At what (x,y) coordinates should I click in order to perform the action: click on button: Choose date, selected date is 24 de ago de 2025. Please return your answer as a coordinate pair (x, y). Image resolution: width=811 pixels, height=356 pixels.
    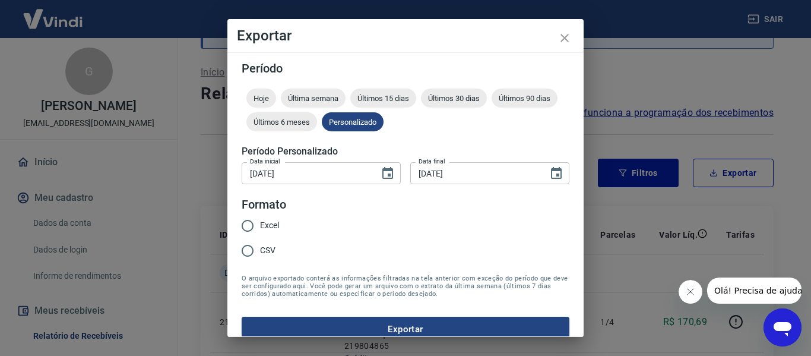
    Looking at the image, I should click on (556, 173).